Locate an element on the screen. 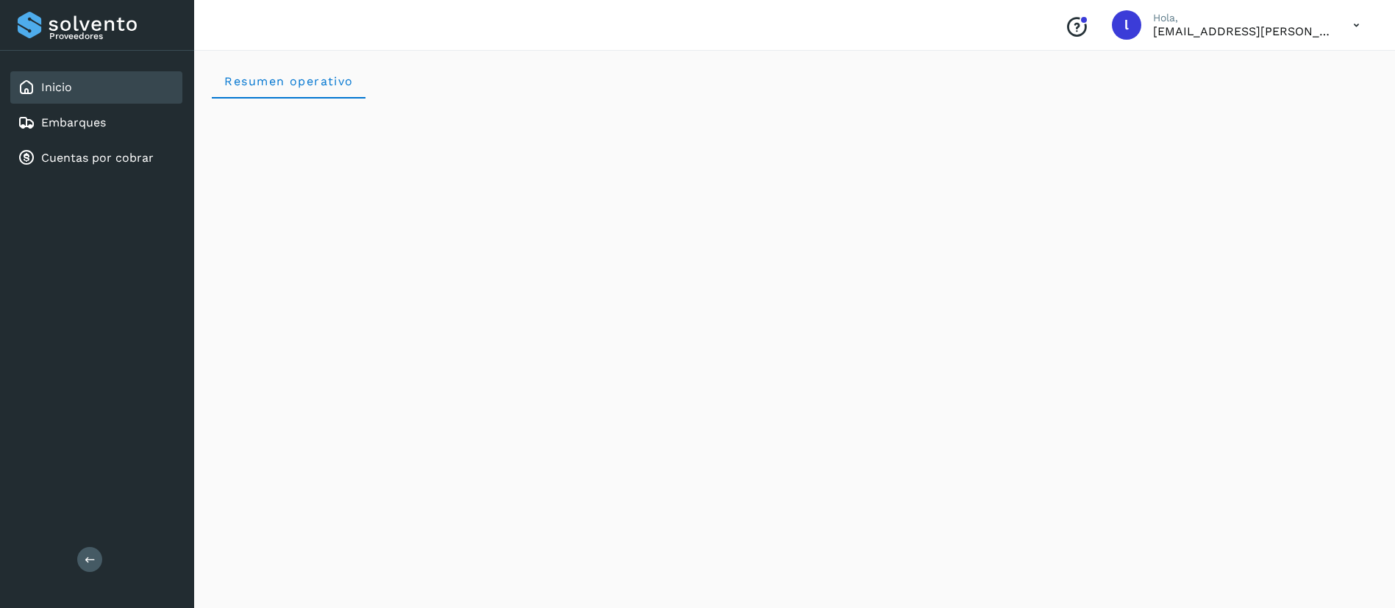  div: Embarques is located at coordinates (96, 123).